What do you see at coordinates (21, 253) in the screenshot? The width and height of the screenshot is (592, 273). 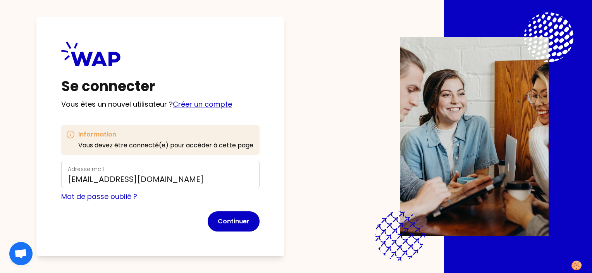 I see `div: Ouvrir le chat` at bounding box center [21, 253].